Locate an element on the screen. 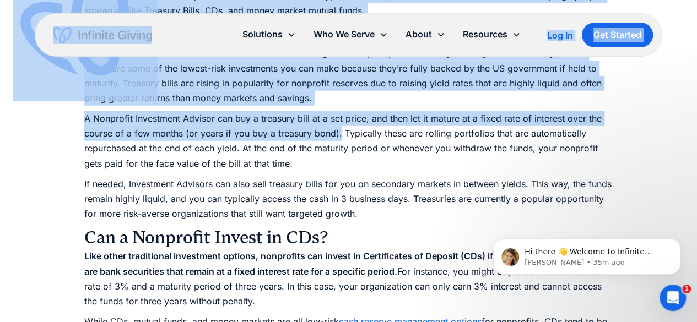 This screenshot has width=697, height=322. img: Profile image for Kasey is located at coordinates (34, 42).